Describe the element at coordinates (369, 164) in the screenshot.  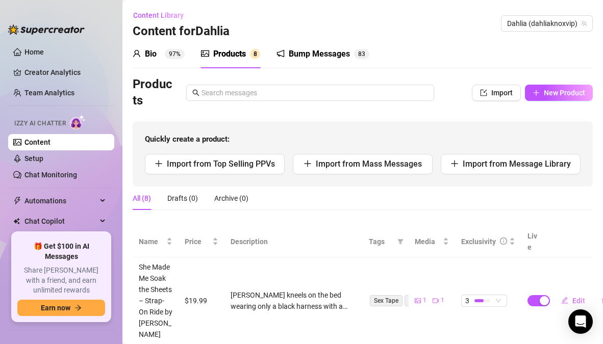
I see `span: Import from Mass Messages` at that location.